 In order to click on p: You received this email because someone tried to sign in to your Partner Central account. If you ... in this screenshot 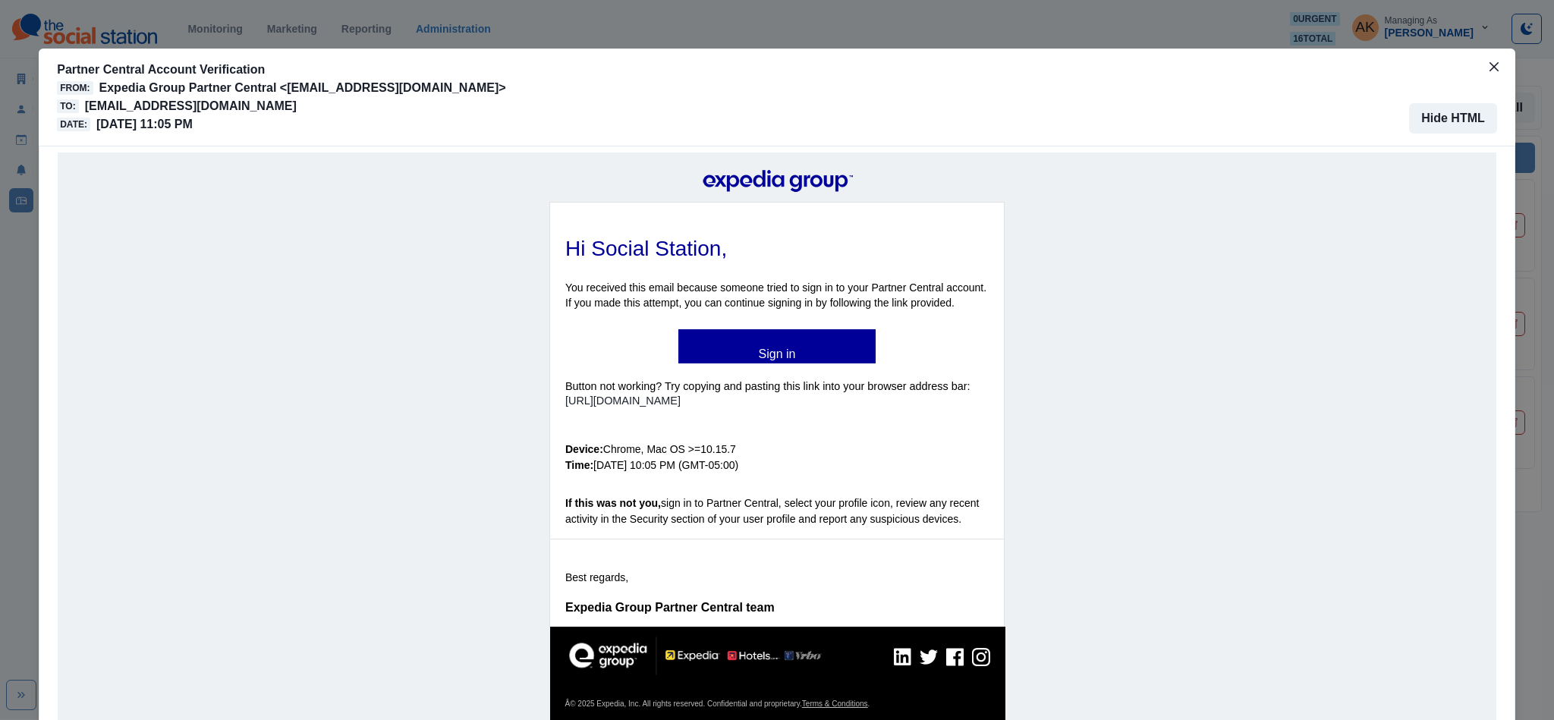, I will do `click(777, 295)`.